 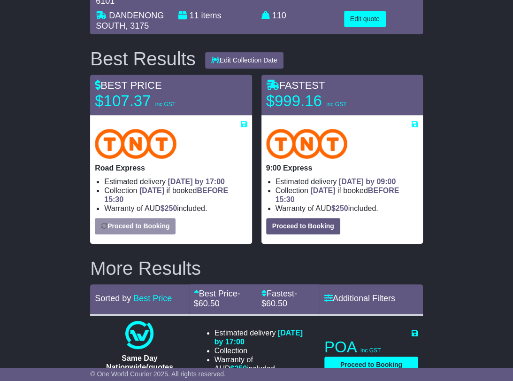 I want to click on span: items, so click(x=211, y=15).